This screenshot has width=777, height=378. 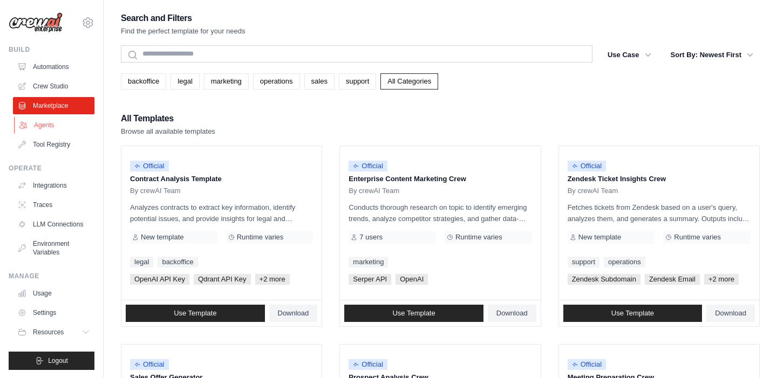 What do you see at coordinates (53, 67) in the screenshot?
I see `a: Automations` at bounding box center [53, 67].